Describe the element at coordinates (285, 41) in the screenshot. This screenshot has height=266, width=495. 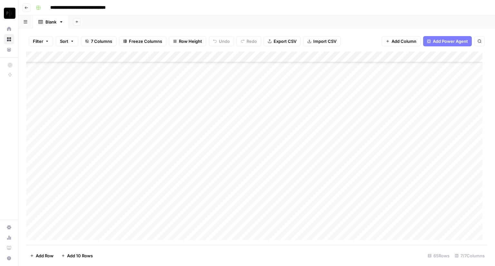
I see `span: Export CSV` at that location.